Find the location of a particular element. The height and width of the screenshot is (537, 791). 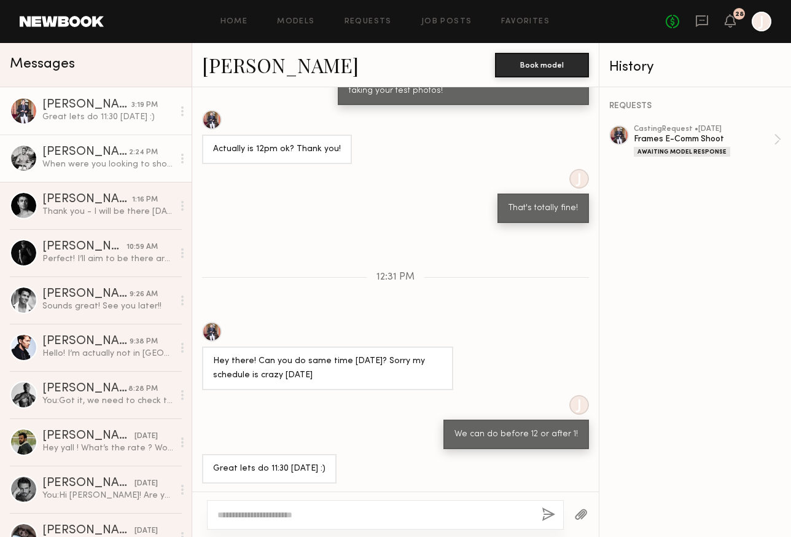

a: Job Posts is located at coordinates (447, 22).